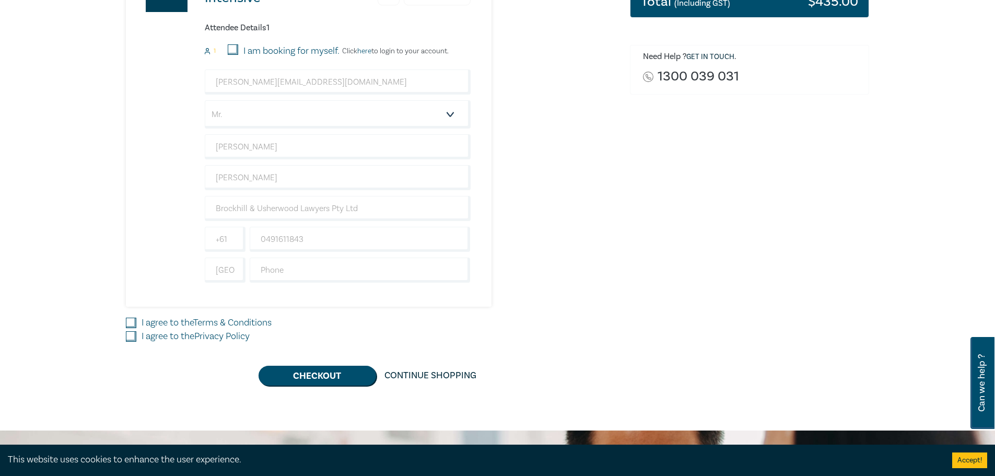  Describe the element at coordinates (337, 82) in the screenshot. I see `input: Attendee Email*` at that location.